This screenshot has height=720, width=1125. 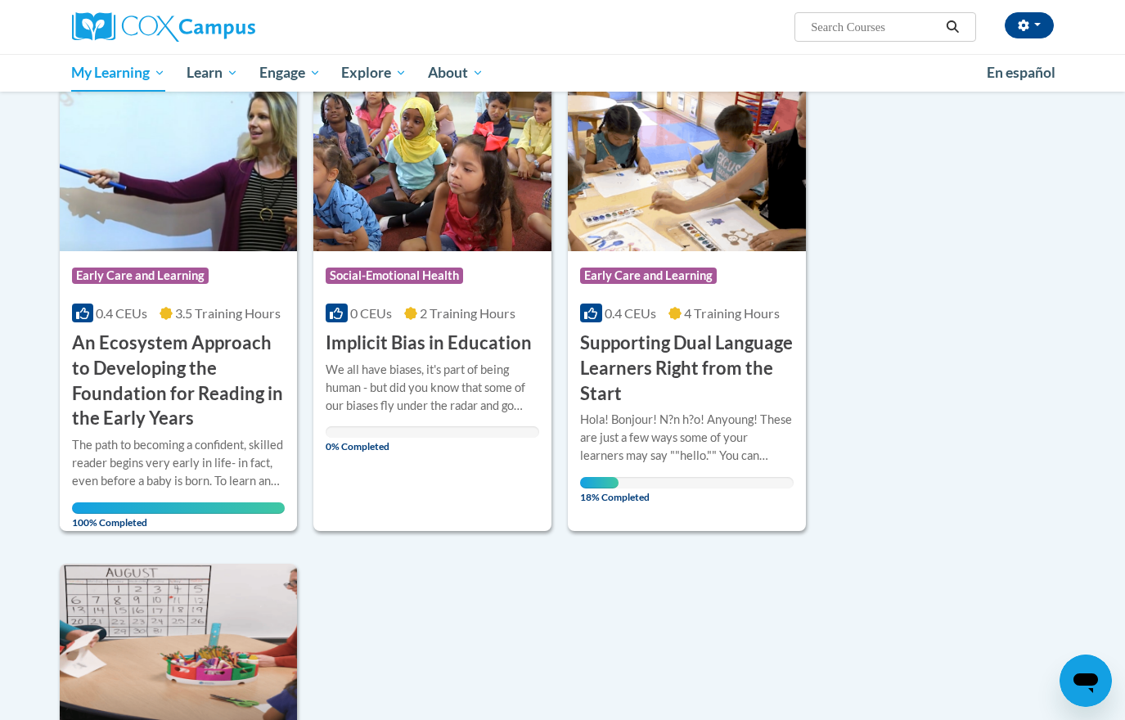 What do you see at coordinates (686, 368) in the screenshot?
I see `h3: Supporting Dual Language Learners Right from the Start` at bounding box center [686, 368].